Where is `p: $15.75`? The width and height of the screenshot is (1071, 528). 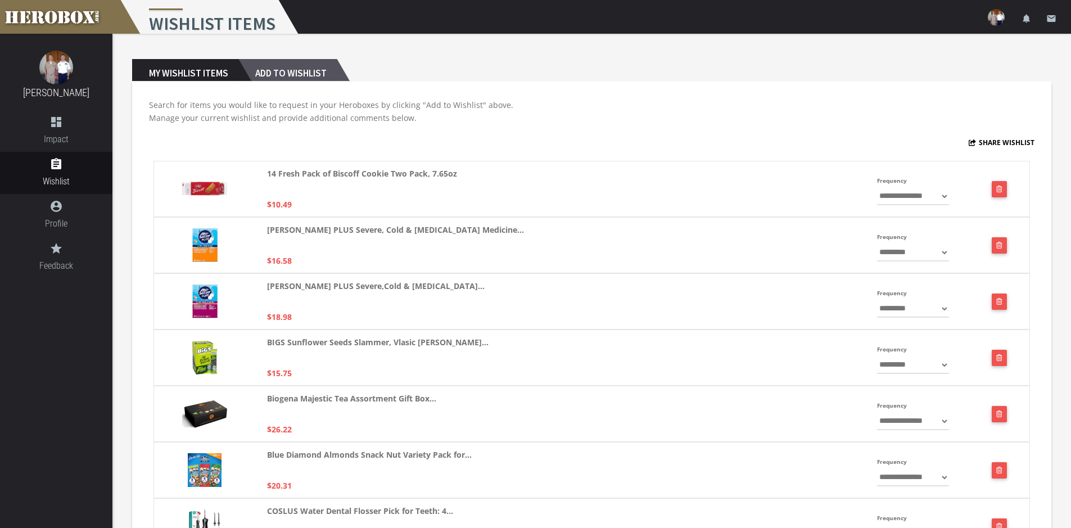 p: $15.75 is located at coordinates (279, 373).